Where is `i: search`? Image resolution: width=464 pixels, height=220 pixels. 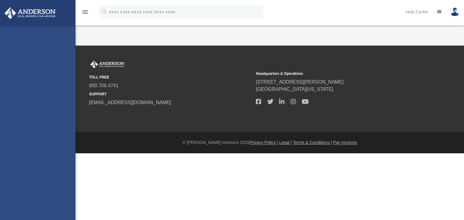 i: search is located at coordinates (104, 11).